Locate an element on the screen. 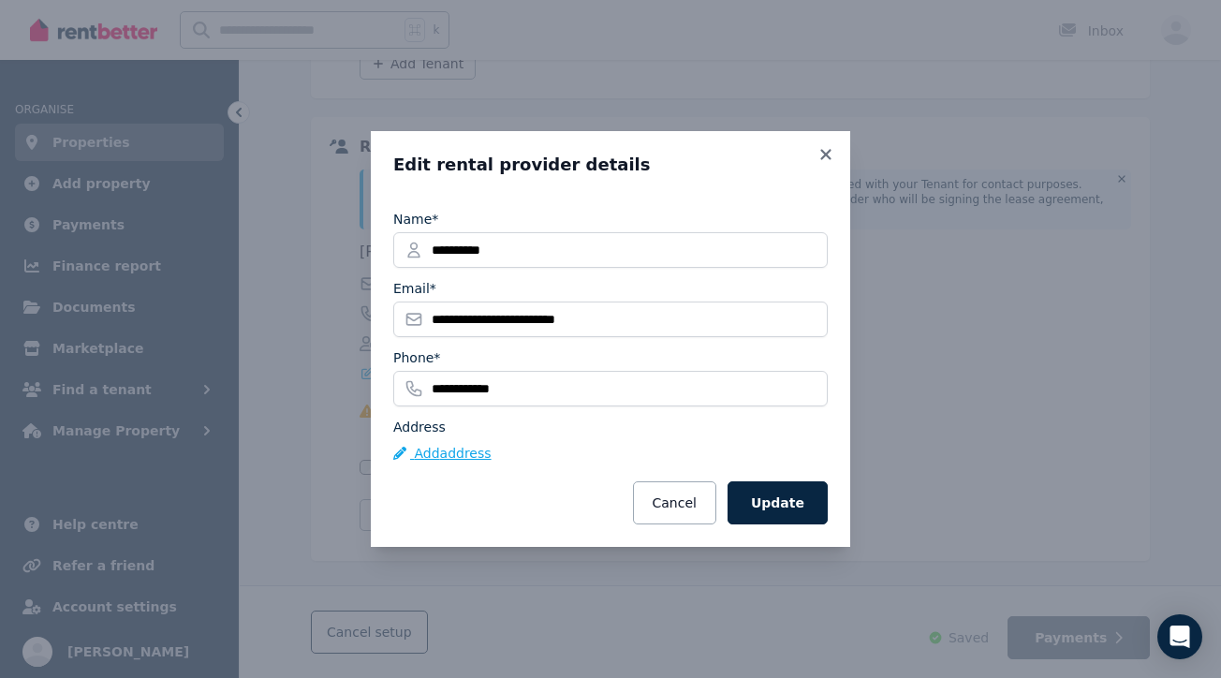  h3: Edit rental provider details is located at coordinates (611, 165).